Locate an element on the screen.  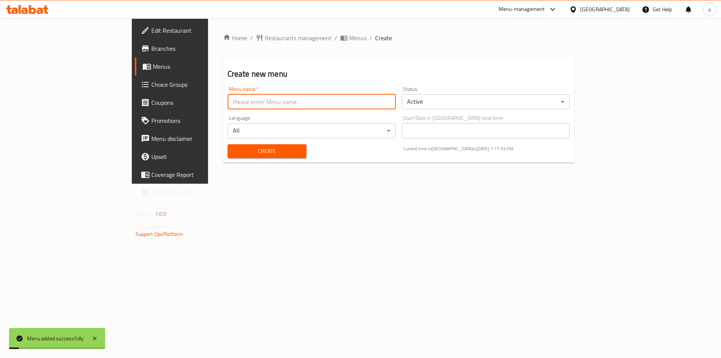
a: Coverage Report is located at coordinates (193, 175).